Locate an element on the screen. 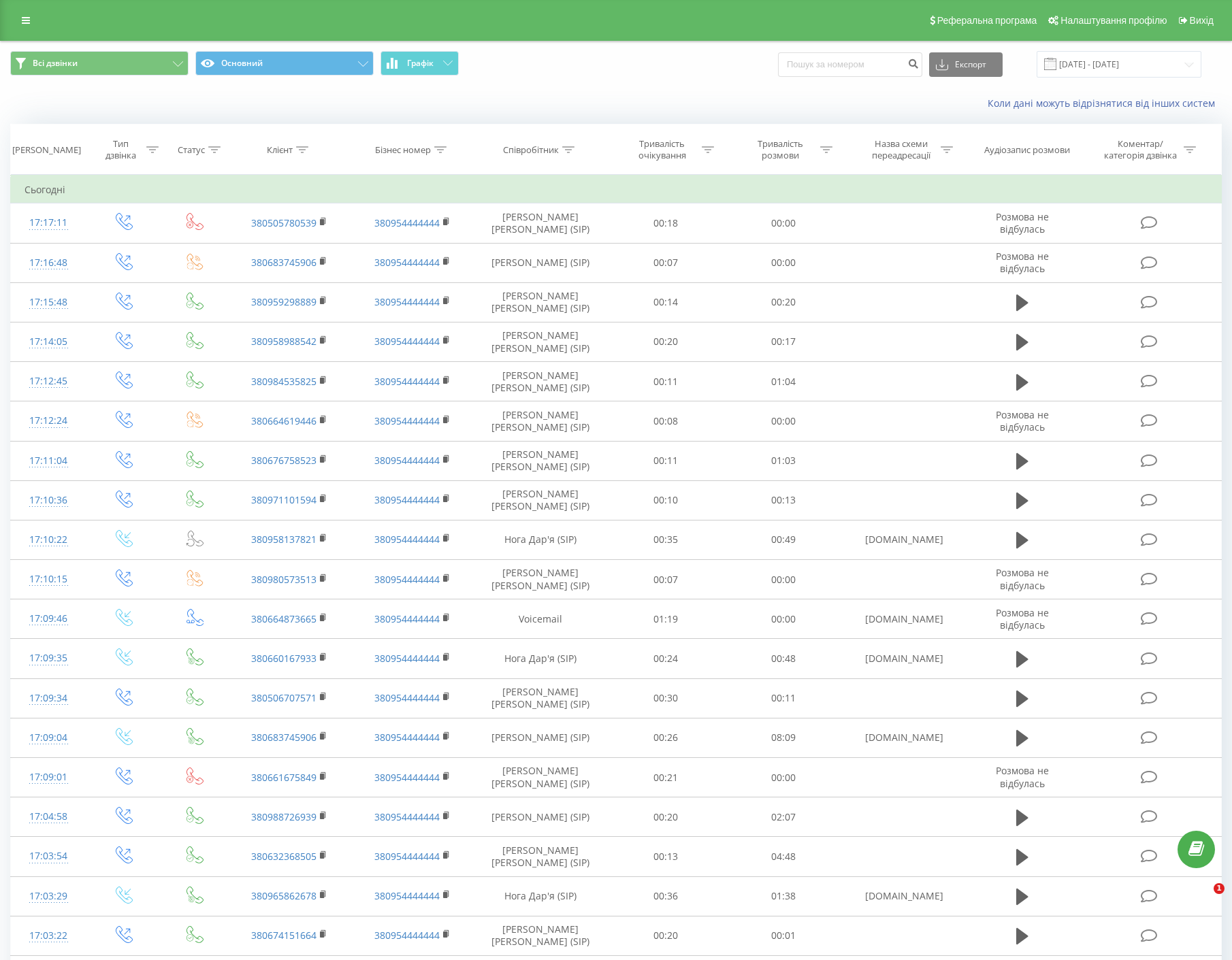 The height and width of the screenshot is (960, 1232). div: Коментар/категорія дзвінка is located at coordinates (1140, 150).